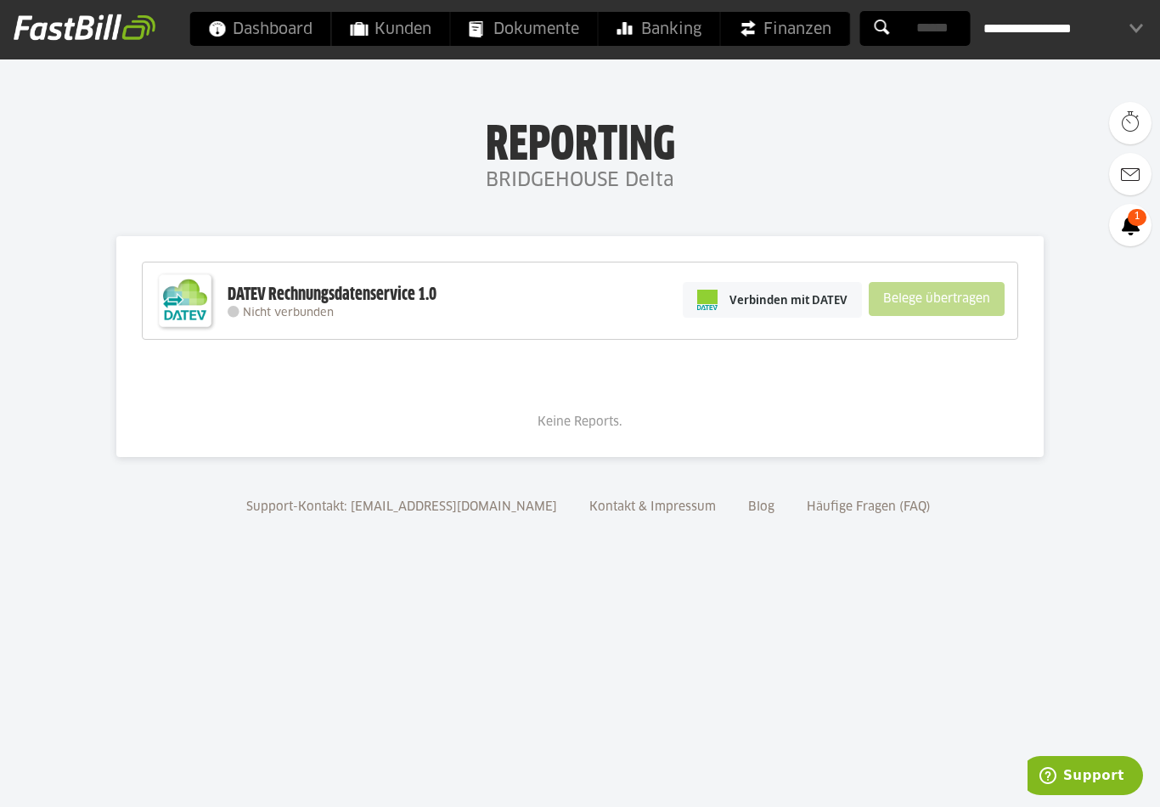  What do you see at coordinates (786, 29) in the screenshot?
I see `span: Finanzen` at bounding box center [786, 29].